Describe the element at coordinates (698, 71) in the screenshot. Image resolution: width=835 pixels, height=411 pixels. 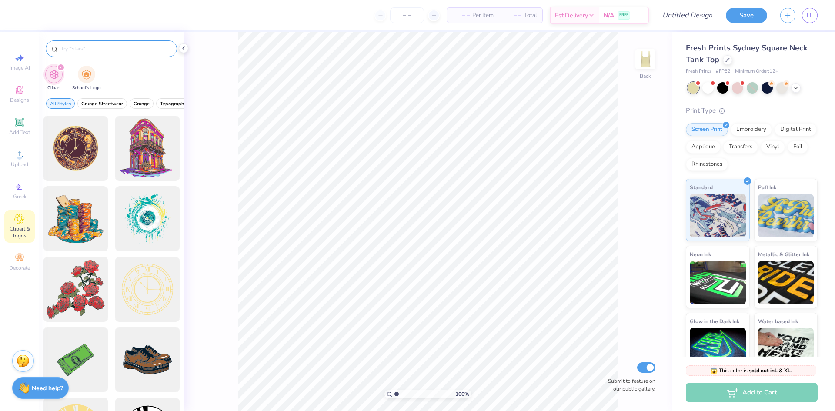
I see `span: Fresh Prints` at that location.